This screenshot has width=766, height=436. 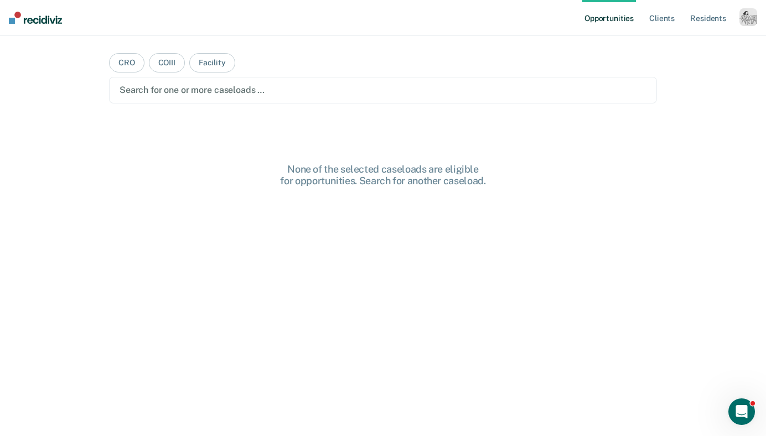 I want to click on div: None of the selected caseloads are eligible for opportunities. Search for another caseload., so click(x=383, y=175).